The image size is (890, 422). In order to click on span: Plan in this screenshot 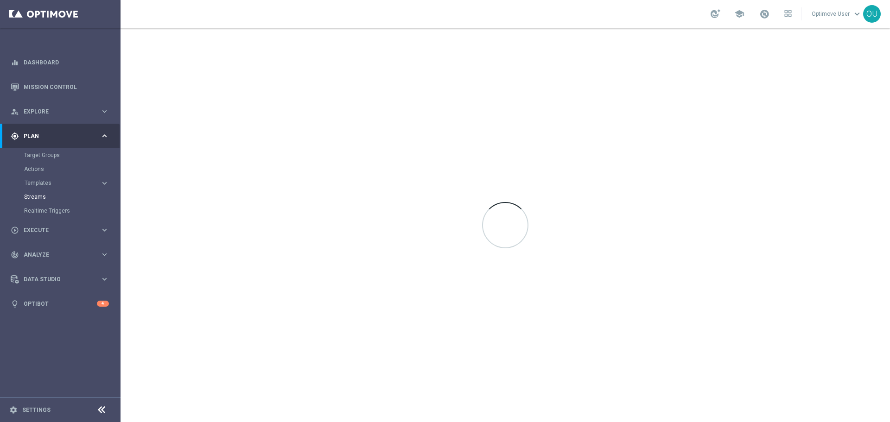, I will do `click(62, 136)`.